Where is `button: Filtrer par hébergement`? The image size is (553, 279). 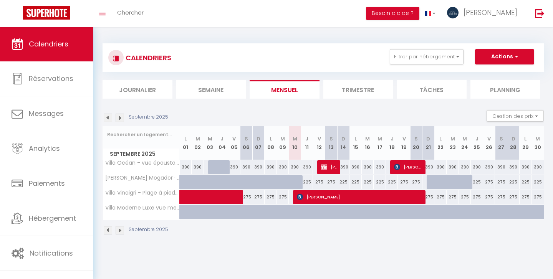
button: Filtrer par hébergement is located at coordinates (426, 57).